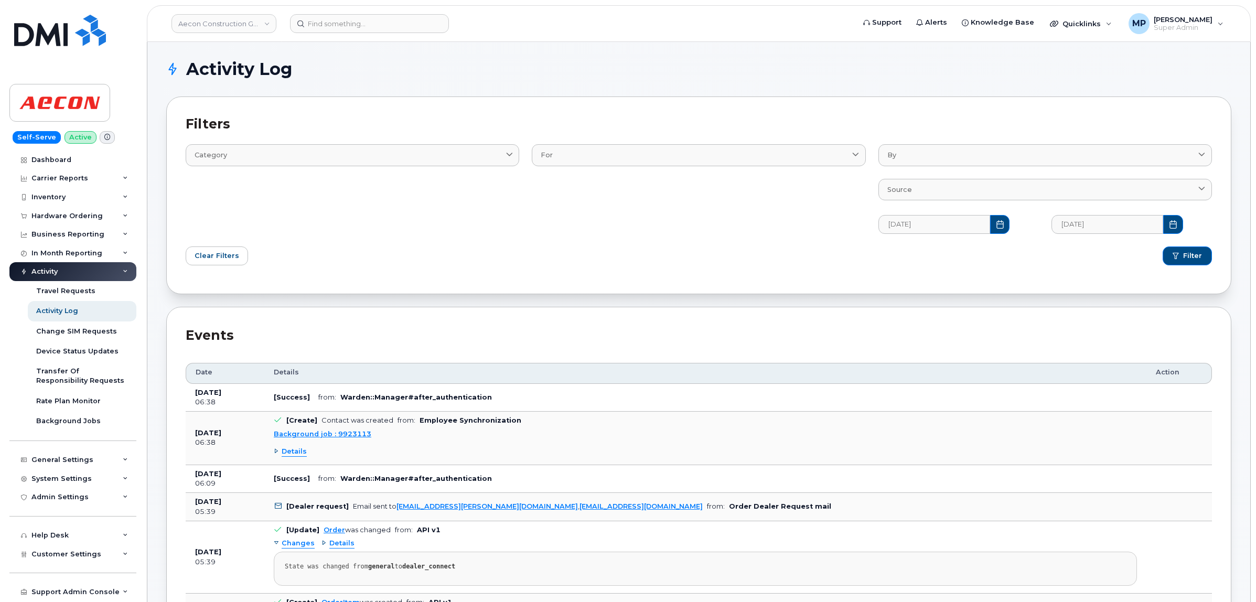 This screenshot has width=1256, height=602. I want to click on a: Background job : 9923113, so click(323, 434).